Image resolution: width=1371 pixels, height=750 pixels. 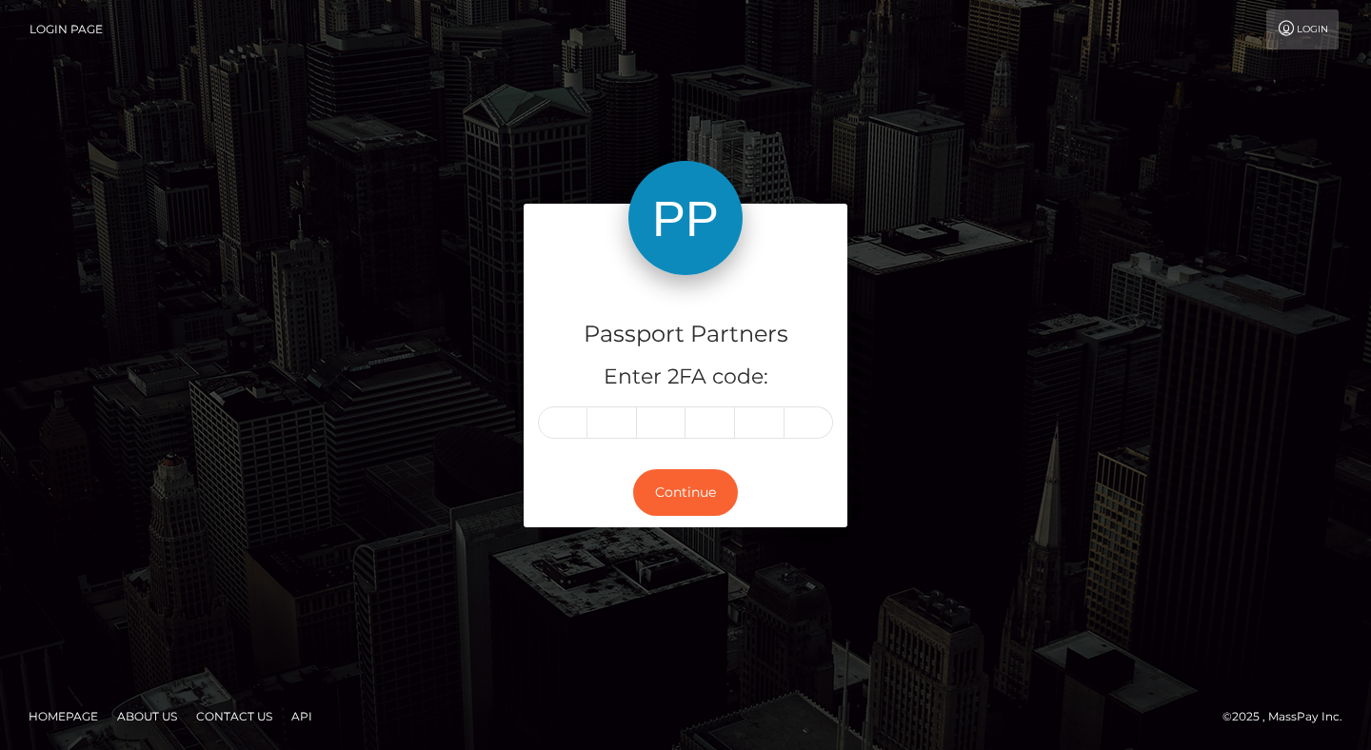 I want to click on a: Contact Us, so click(x=234, y=716).